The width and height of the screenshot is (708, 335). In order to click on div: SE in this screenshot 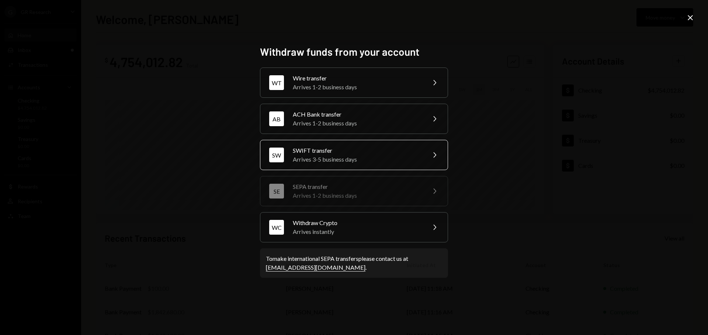, I will do `click(276, 191)`.